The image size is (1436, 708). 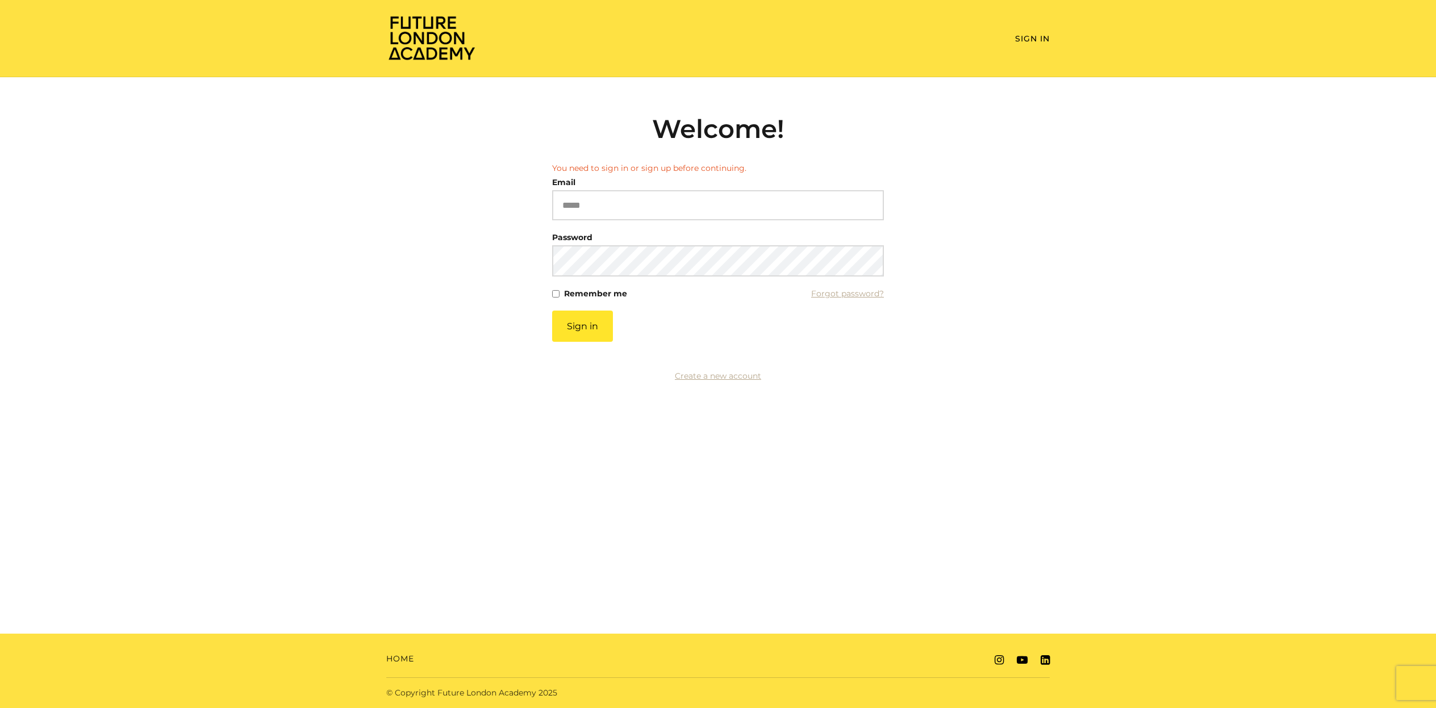 What do you see at coordinates (1032, 39) in the screenshot?
I see `a: Sign In` at bounding box center [1032, 39].